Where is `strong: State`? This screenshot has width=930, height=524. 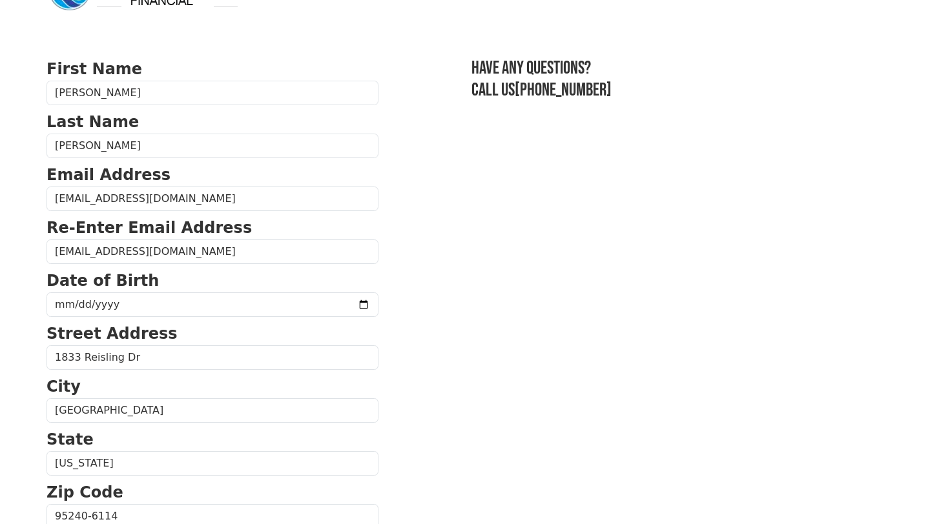 strong: State is located at coordinates (70, 440).